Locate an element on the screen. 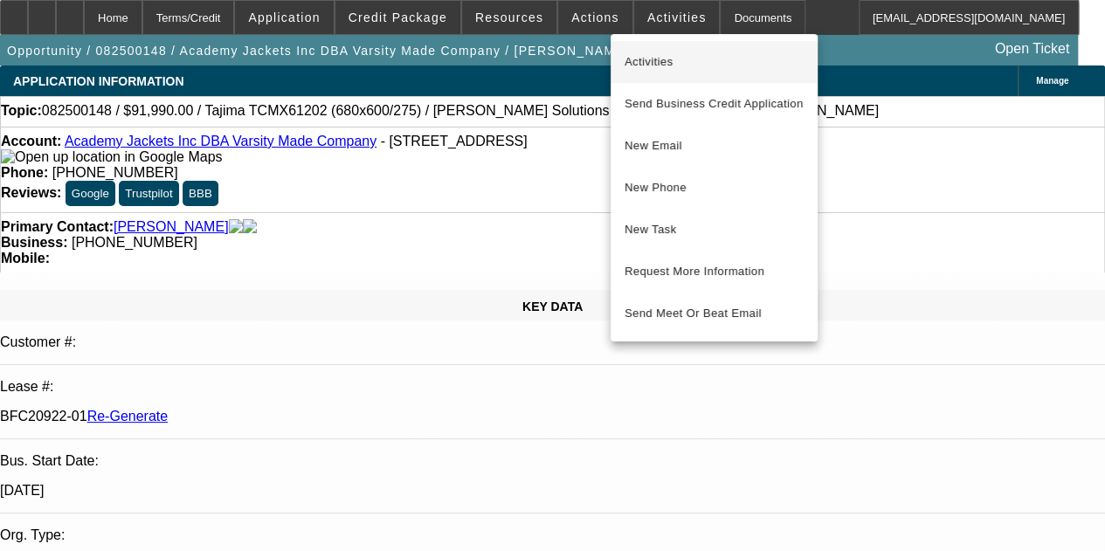 This screenshot has height=551, width=1105. span: New Phone is located at coordinates (714, 188).